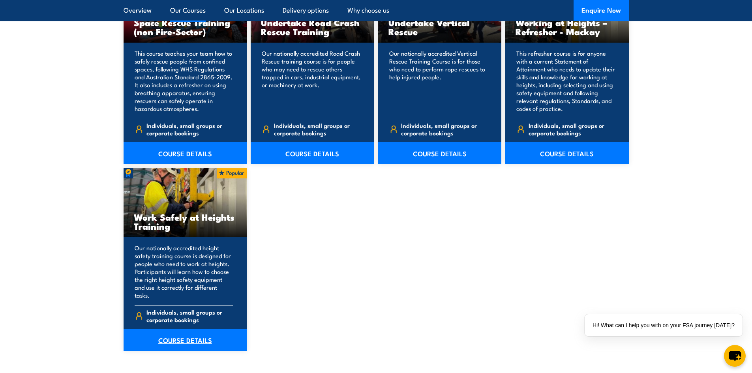  Describe the element at coordinates (184, 81) in the screenshot. I see `p: This course teaches your team how to safely rescue people from confined spaces, following WHS Reg...` at that location.